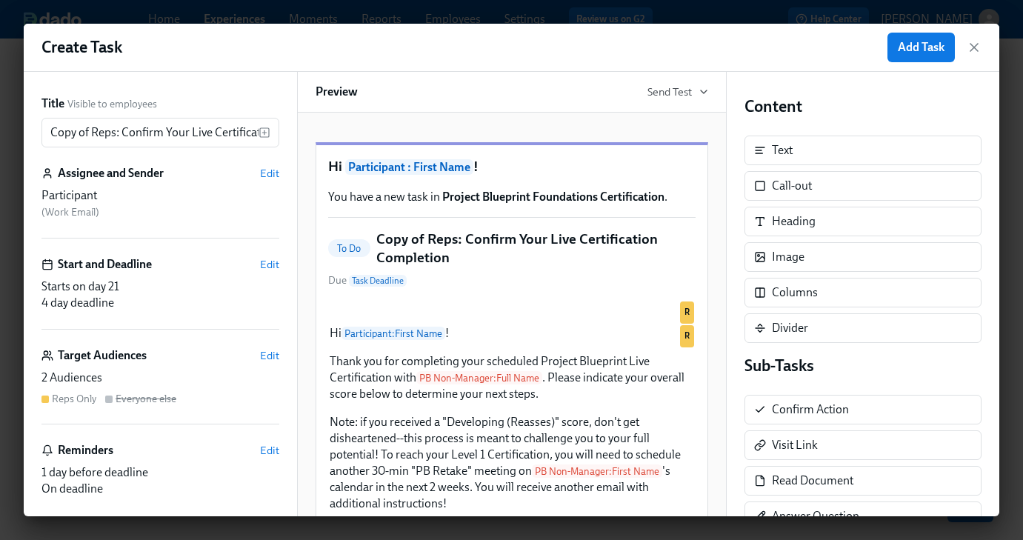  What do you see at coordinates (104, 264) in the screenshot?
I see `h6: Start and Deadline` at bounding box center [104, 264].